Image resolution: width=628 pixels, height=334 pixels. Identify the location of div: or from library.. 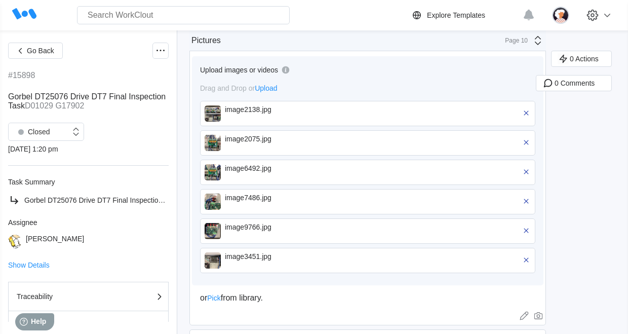
(368, 298).